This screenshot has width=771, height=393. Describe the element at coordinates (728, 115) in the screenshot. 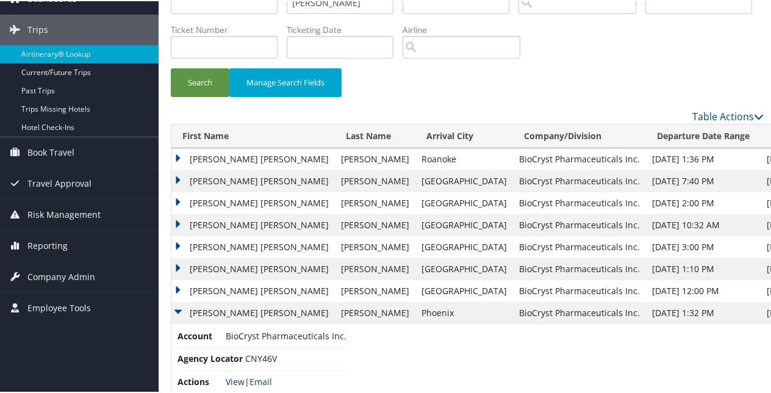

I see `a: Table Actions` at that location.